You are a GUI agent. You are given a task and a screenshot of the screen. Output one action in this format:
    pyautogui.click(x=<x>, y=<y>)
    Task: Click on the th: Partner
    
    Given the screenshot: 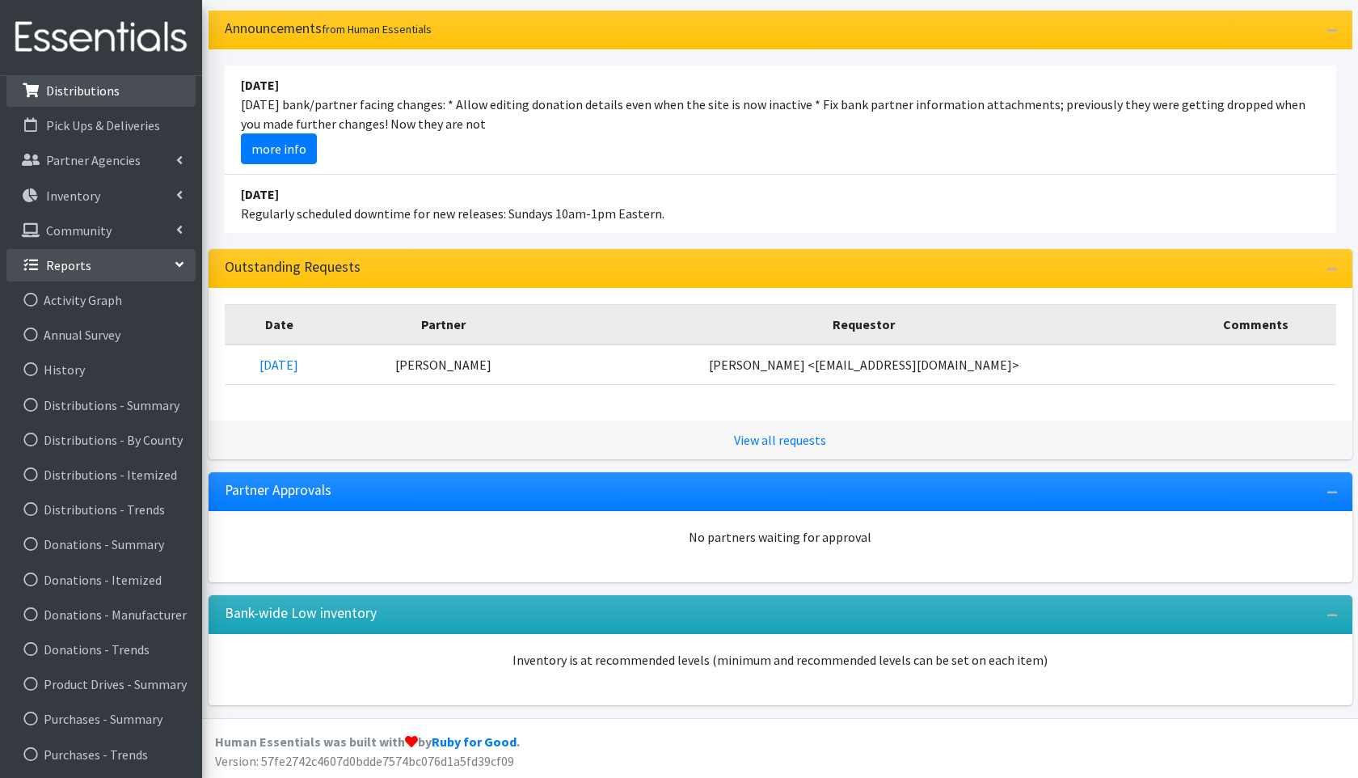 What is the action you would take?
    pyautogui.click(x=443, y=324)
    